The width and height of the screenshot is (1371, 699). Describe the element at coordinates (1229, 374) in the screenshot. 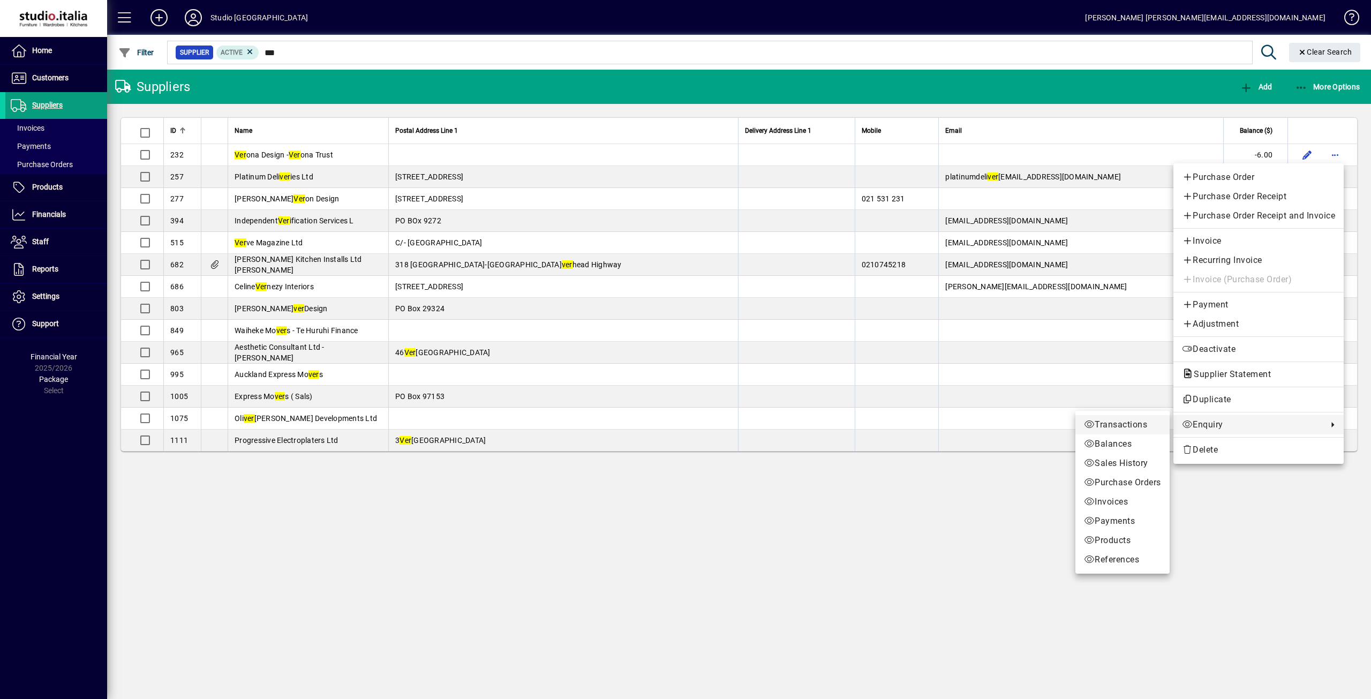

I see `span: Supplier Statement` at that location.